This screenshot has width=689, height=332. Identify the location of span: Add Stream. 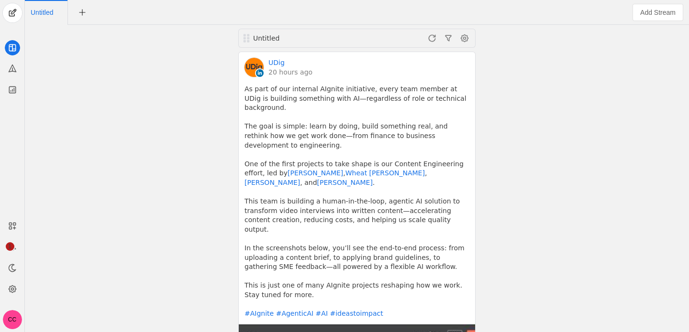
(658, 12).